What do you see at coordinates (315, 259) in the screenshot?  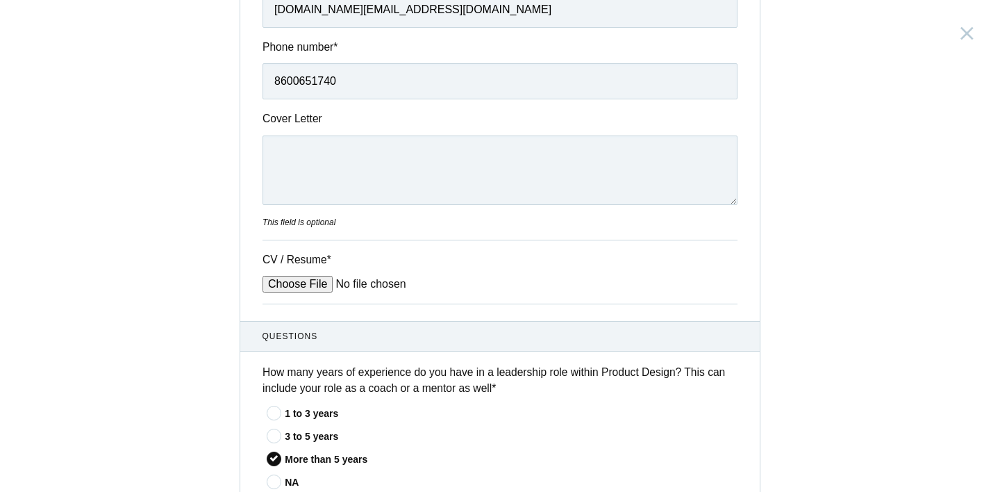 I see `label: CV / Resume` at bounding box center [315, 259].